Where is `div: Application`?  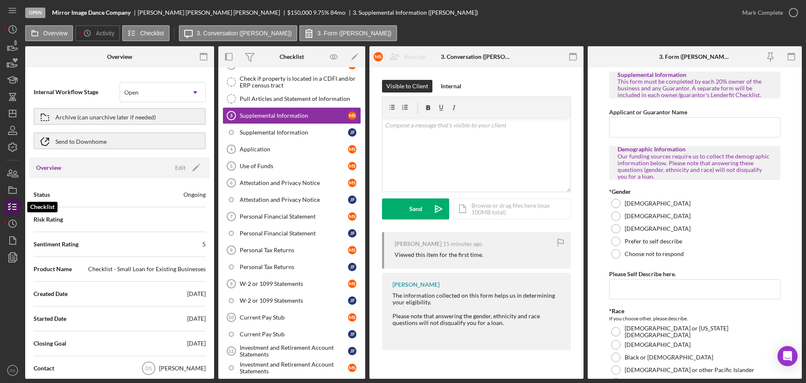
div: Application is located at coordinates (294, 149).